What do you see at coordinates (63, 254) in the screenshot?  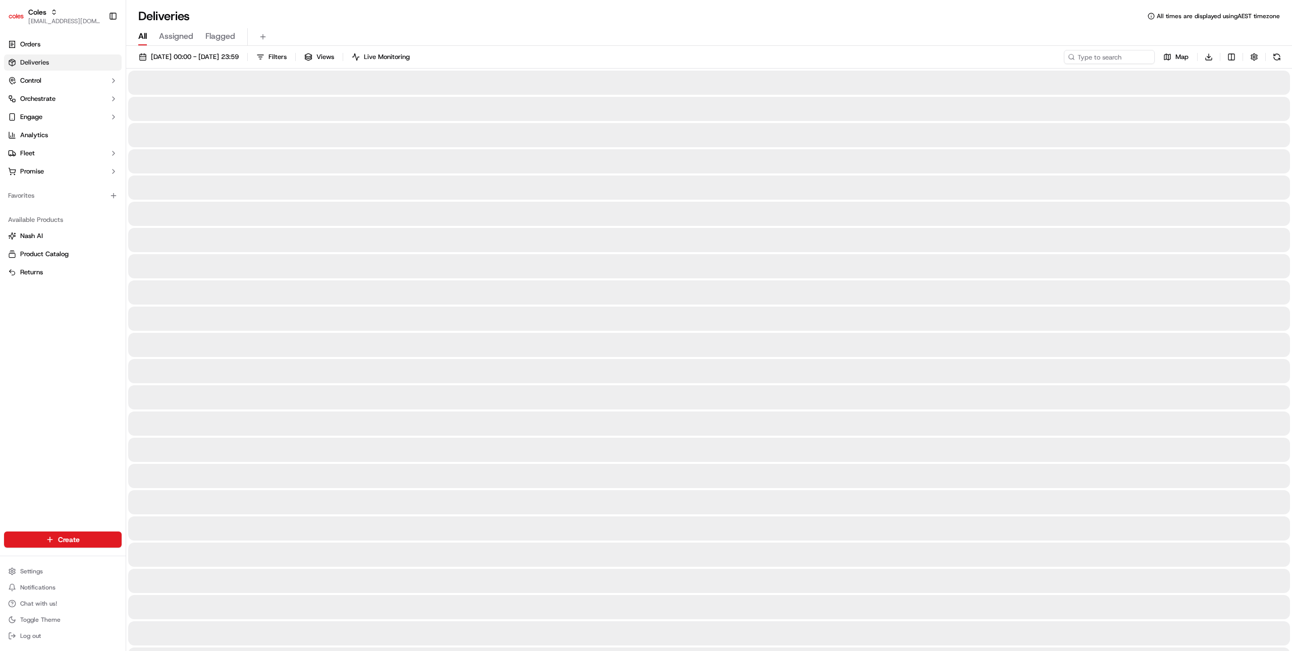 I see `a: Product Catalog` at bounding box center [63, 254].